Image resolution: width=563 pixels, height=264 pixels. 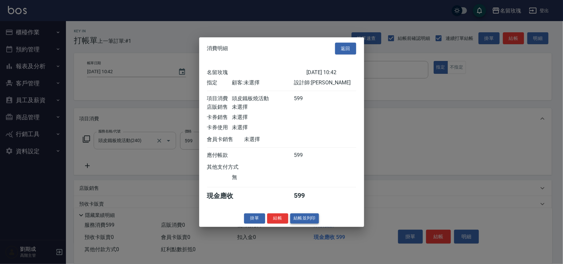 What do you see at coordinates (263, 177) in the screenshot?
I see `div: 無` at bounding box center [263, 177].